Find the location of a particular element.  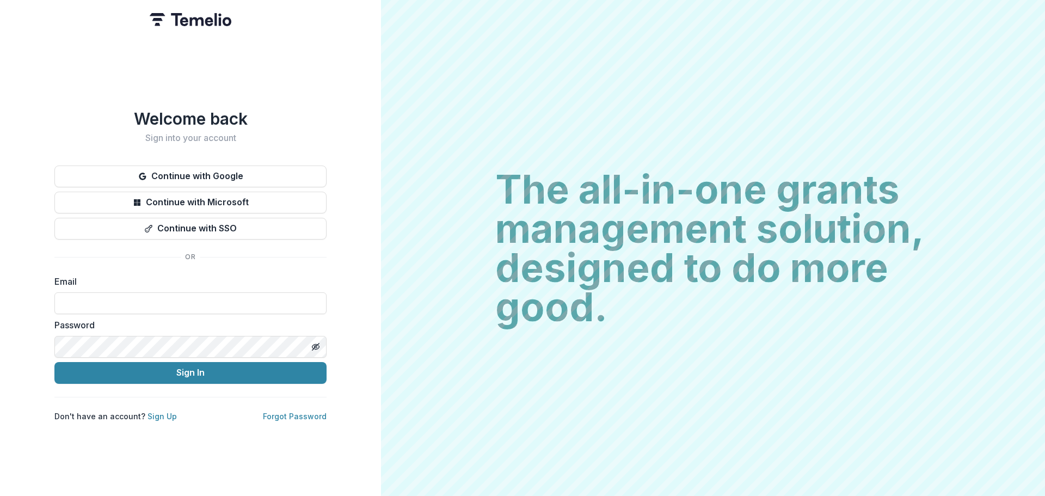

label: Password is located at coordinates (187, 325).